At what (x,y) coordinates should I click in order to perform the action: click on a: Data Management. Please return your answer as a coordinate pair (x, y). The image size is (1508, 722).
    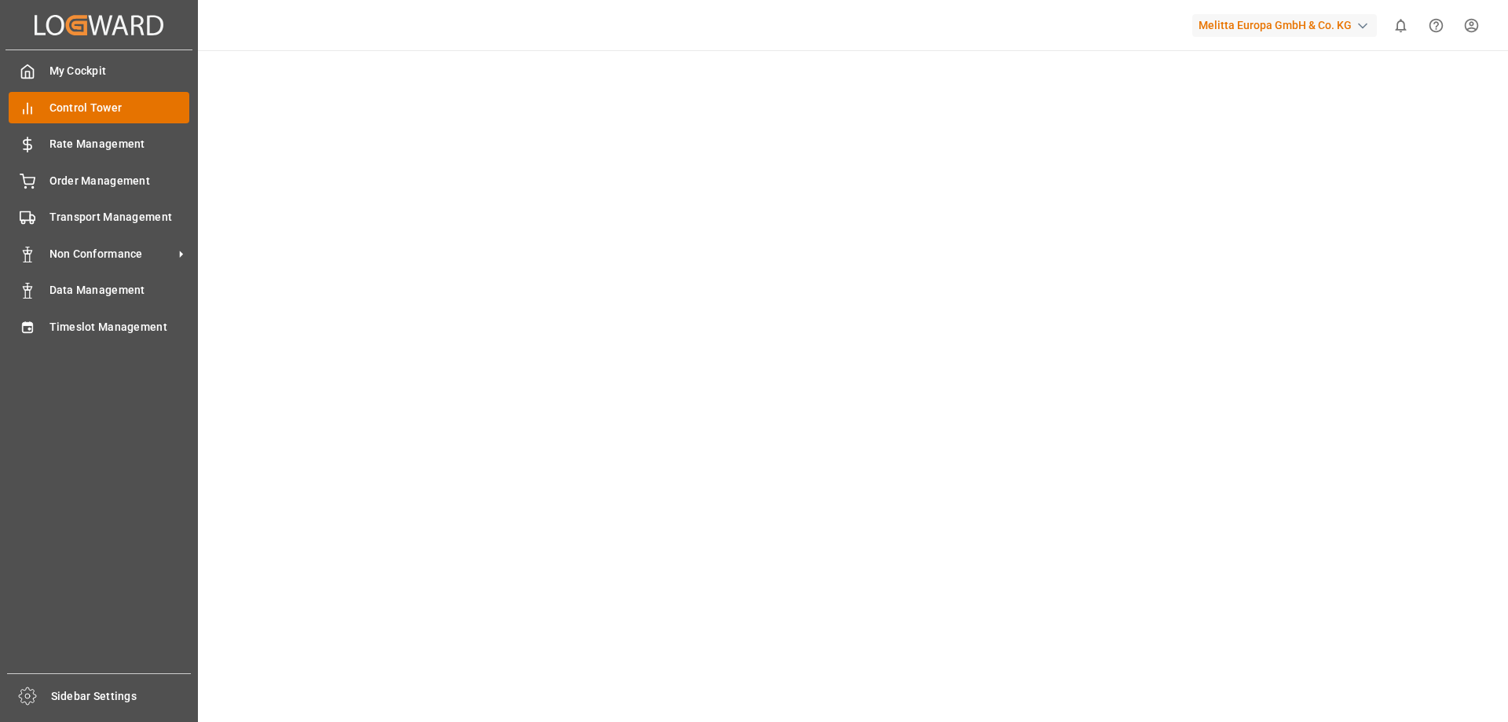
    Looking at the image, I should click on (99, 290).